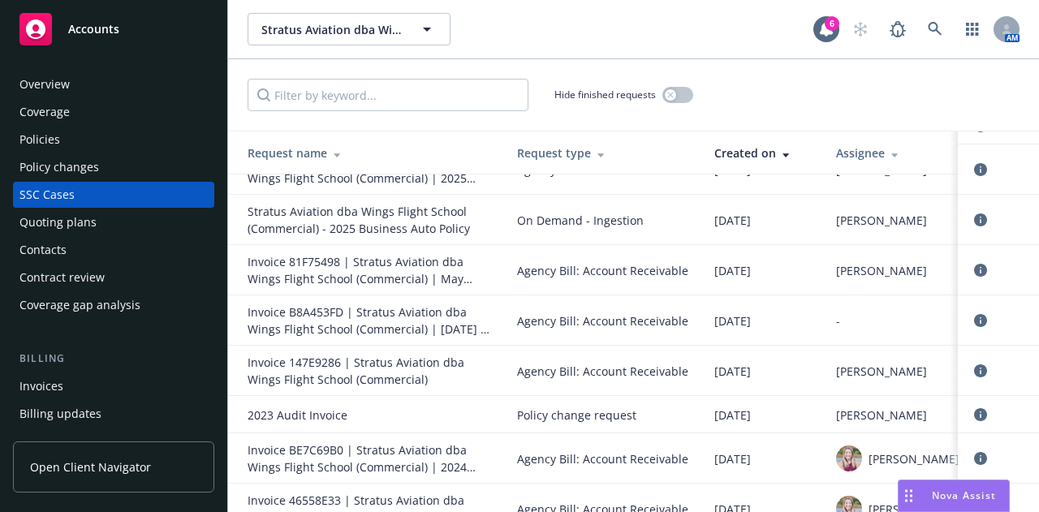  I want to click on a: SSC Cases, so click(114, 195).